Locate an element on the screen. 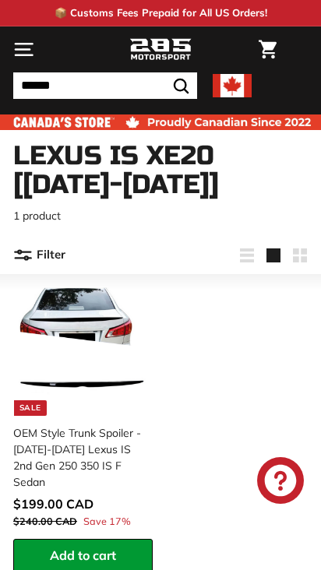  span: $199.00 CAD is located at coordinates (53, 503).